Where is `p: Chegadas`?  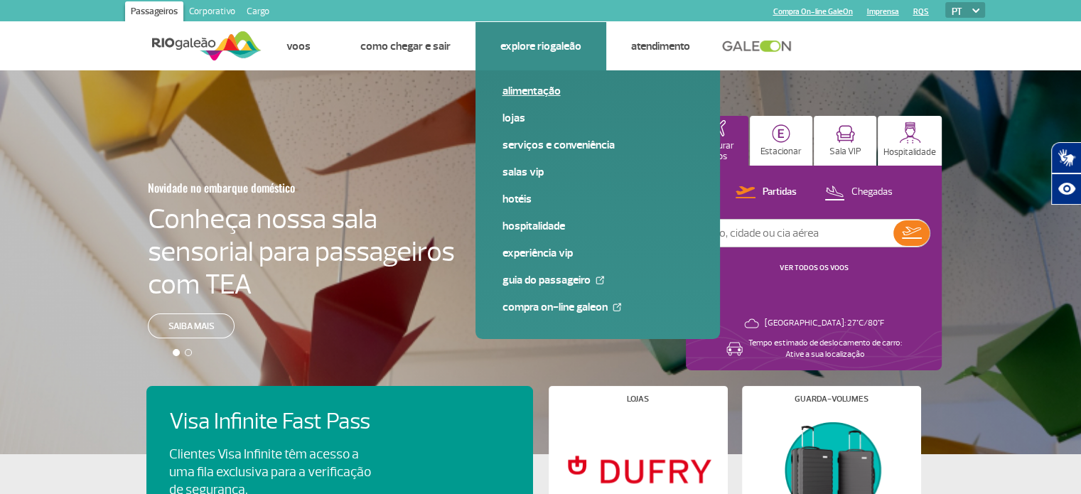 p: Chegadas is located at coordinates (872, 192).